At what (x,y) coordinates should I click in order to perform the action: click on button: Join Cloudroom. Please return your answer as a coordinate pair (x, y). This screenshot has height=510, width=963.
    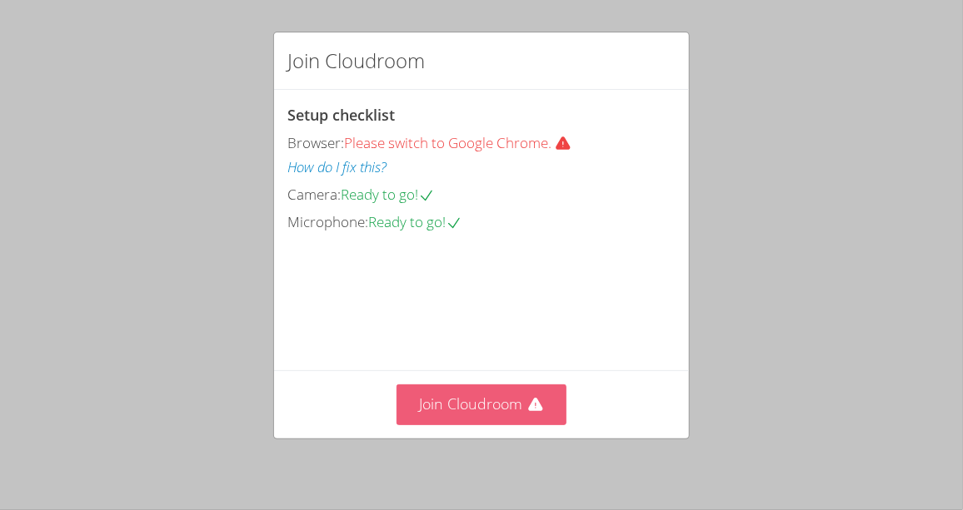
    Looking at the image, I should click on (481, 405).